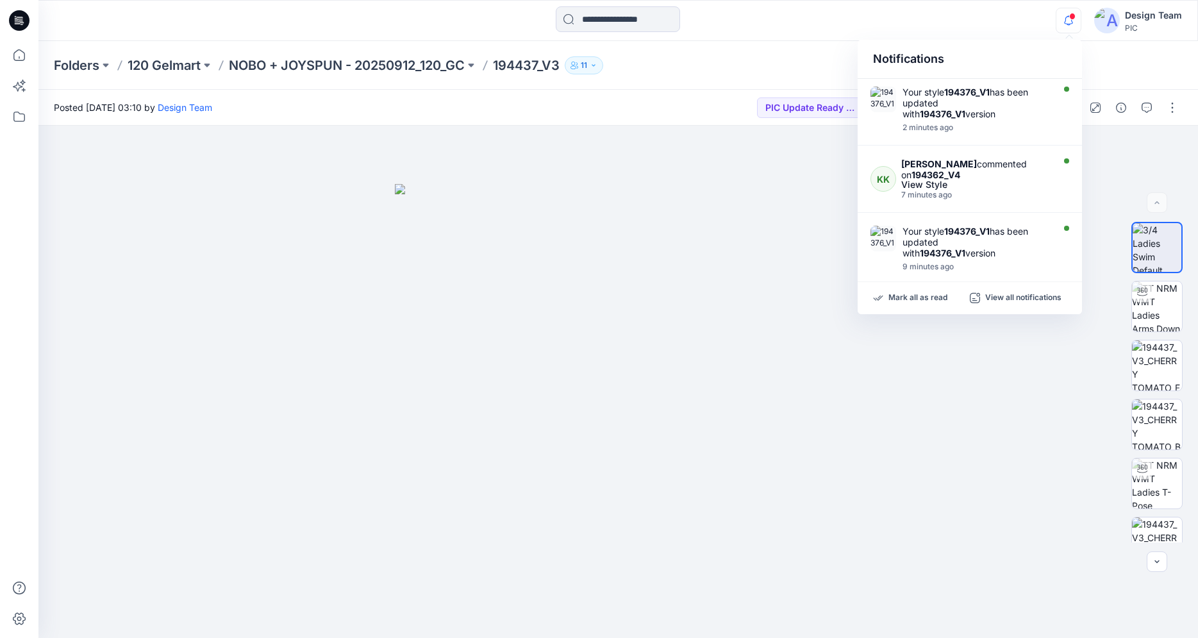  I want to click on img: 194437_V3_CHERRY TOMATO_Front, so click(1157, 365).